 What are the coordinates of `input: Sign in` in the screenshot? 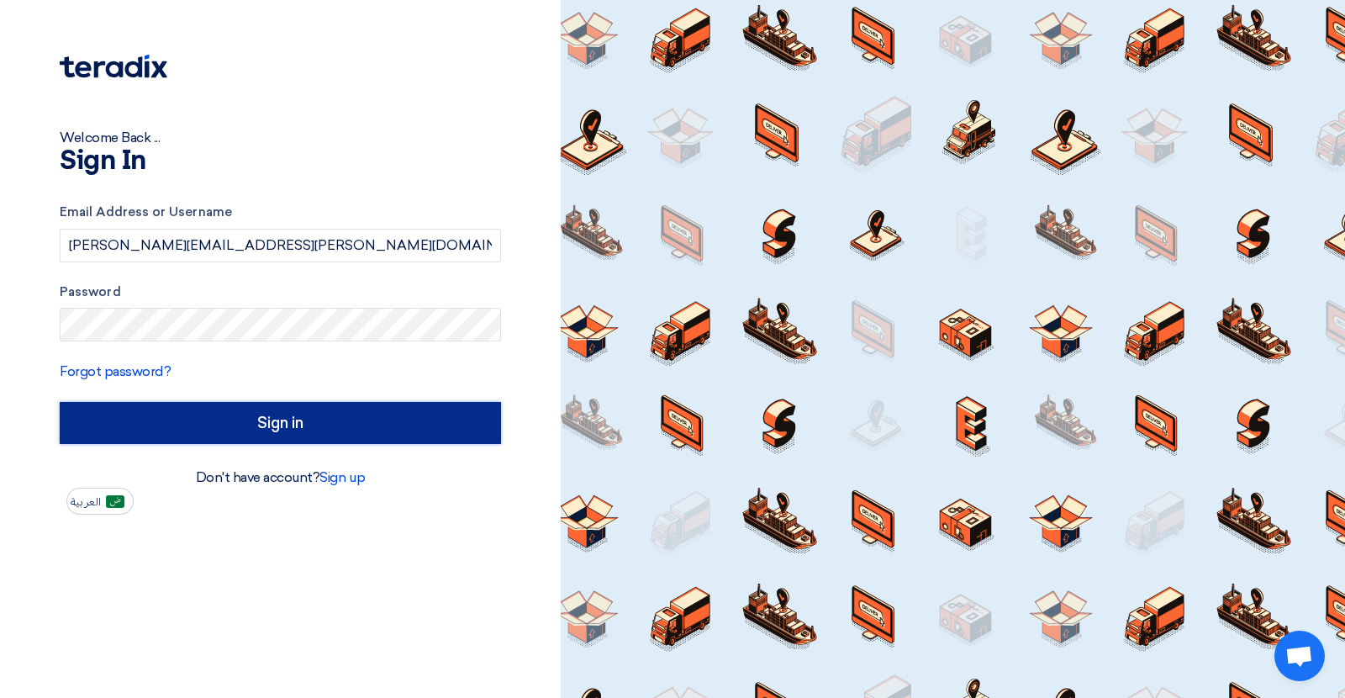 It's located at (280, 423).